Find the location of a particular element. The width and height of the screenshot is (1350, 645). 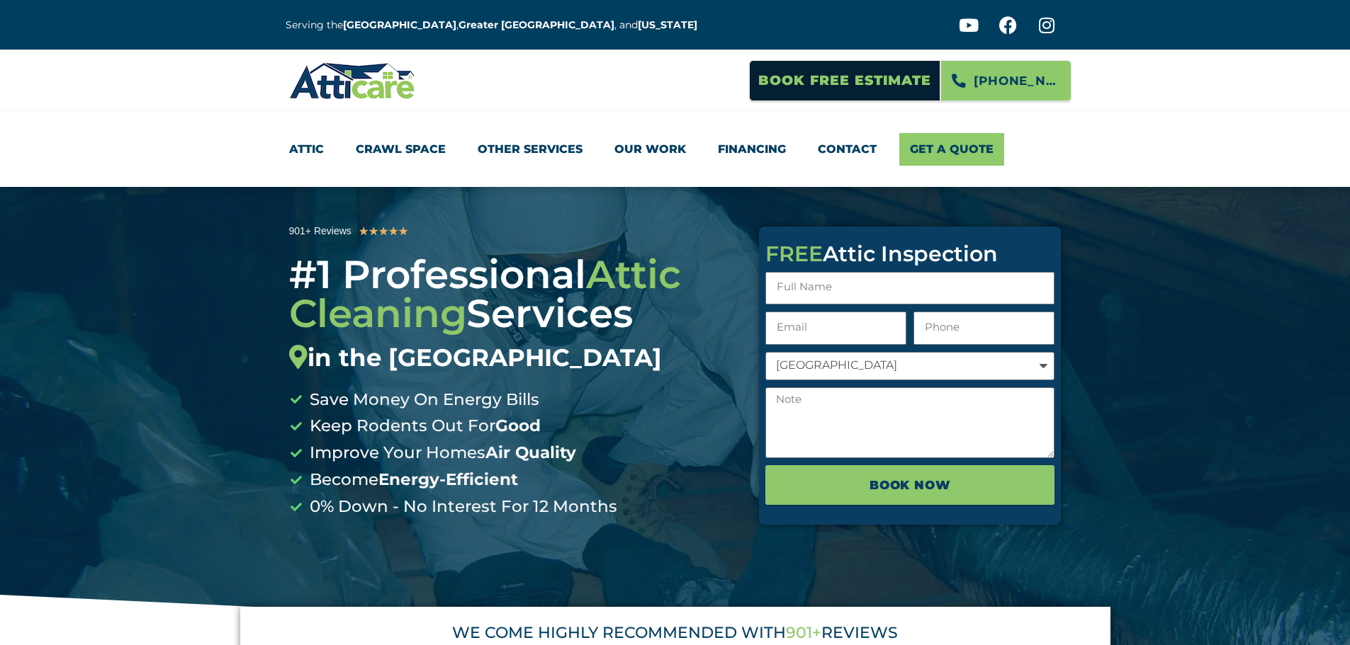

a: Contact is located at coordinates (847, 149).